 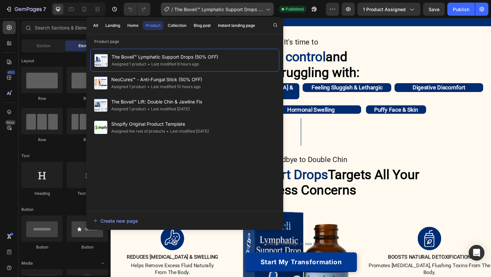 What do you see at coordinates (177, 26) in the screenshot?
I see `div: Collection` at bounding box center [177, 26].